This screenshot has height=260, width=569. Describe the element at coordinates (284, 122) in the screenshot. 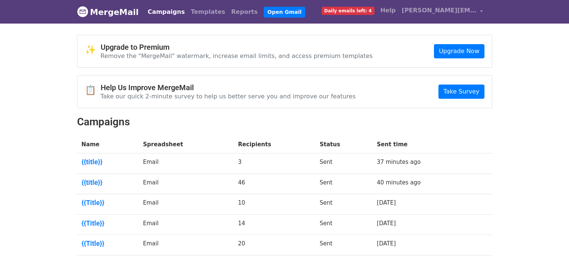

I see `h2: Campaigns` at that location.